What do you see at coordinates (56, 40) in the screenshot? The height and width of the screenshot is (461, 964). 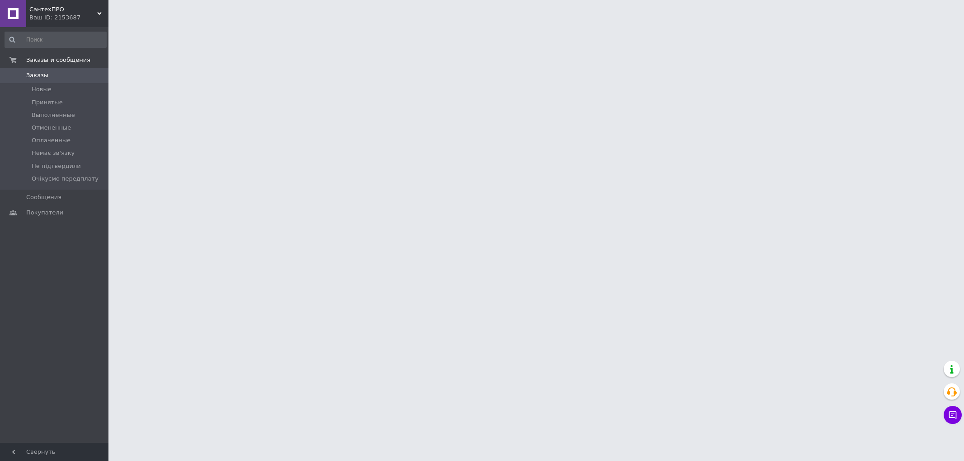 I see `input: Поиск` at bounding box center [56, 40].